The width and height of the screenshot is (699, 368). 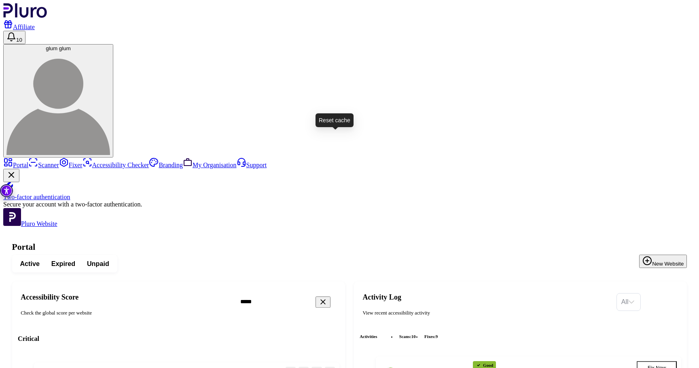 What do you see at coordinates (11, 175) in the screenshot?
I see `button: Close Two-factor authentication notification` at bounding box center [11, 175].